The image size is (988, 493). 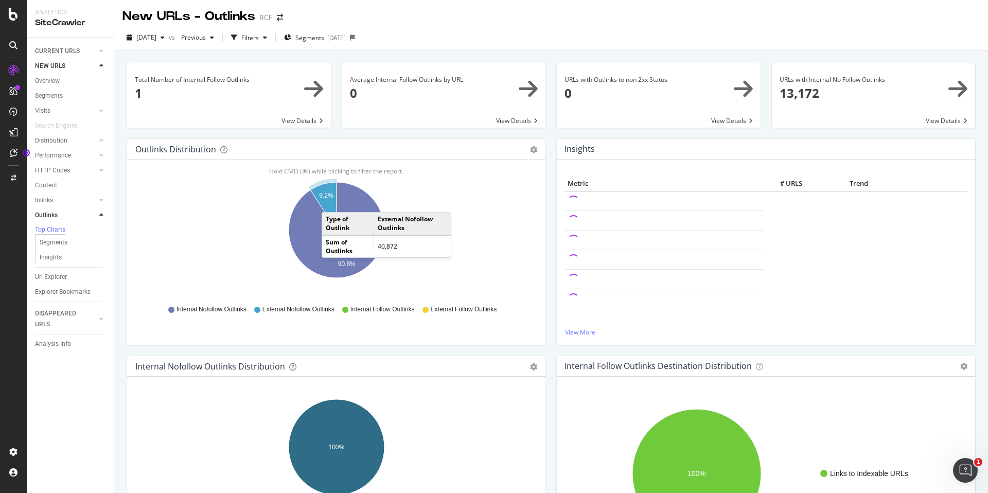 I want to click on span: 2025 Sep. 2nd, so click(x=146, y=37).